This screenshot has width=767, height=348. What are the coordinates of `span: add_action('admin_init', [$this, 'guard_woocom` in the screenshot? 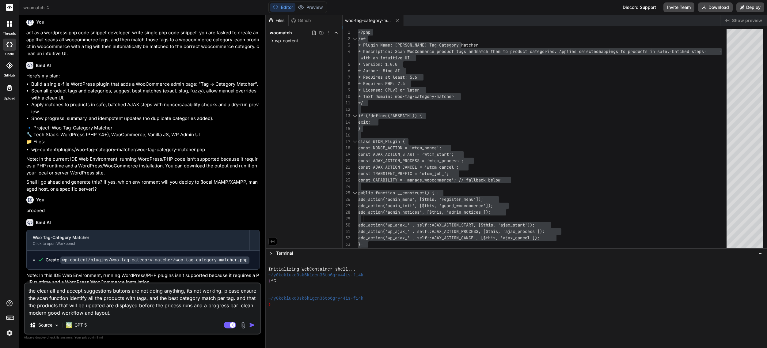 It's located at (414, 206).